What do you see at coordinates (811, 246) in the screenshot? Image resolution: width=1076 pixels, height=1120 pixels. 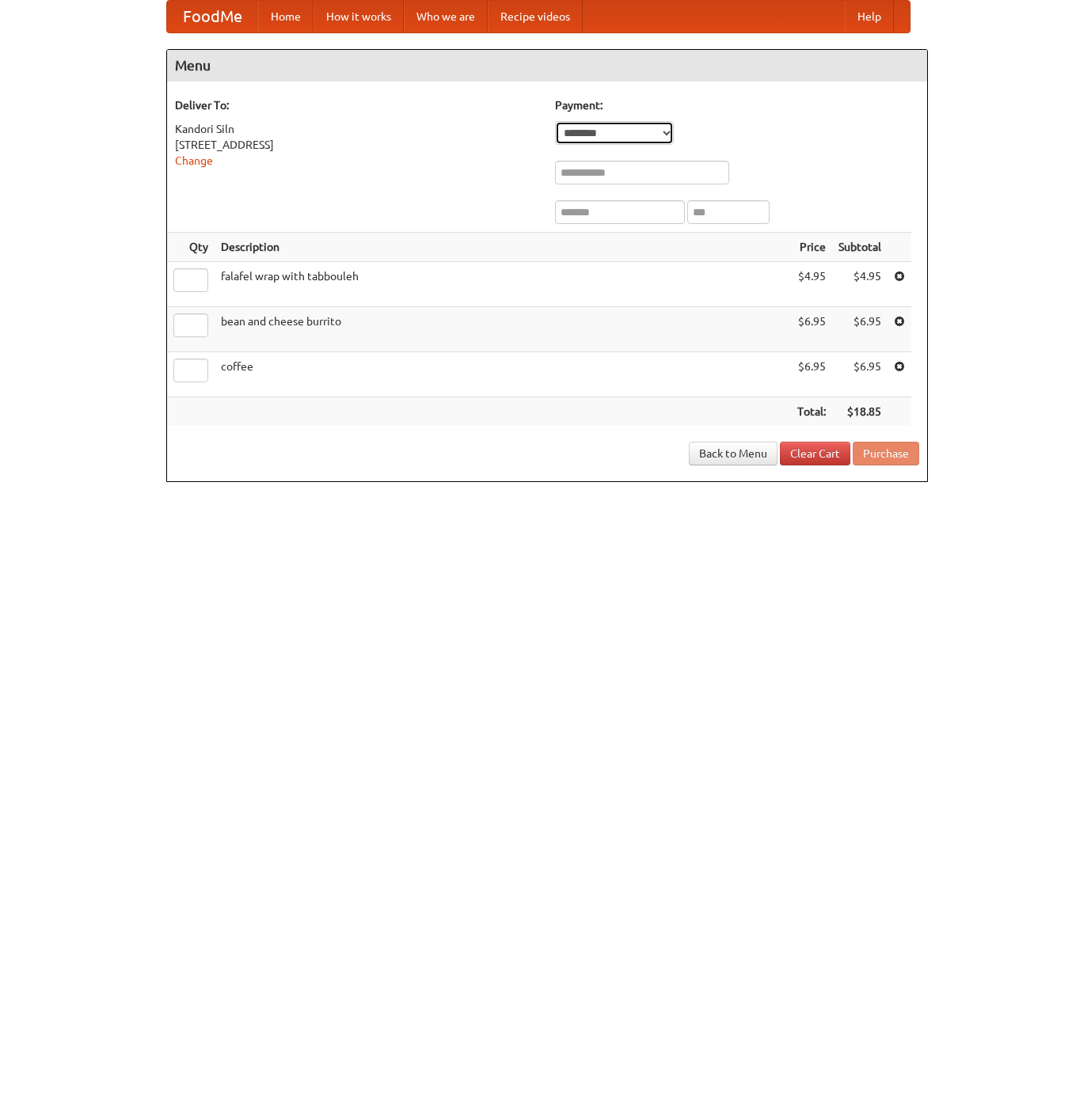 I see `th: Price` at bounding box center [811, 246].